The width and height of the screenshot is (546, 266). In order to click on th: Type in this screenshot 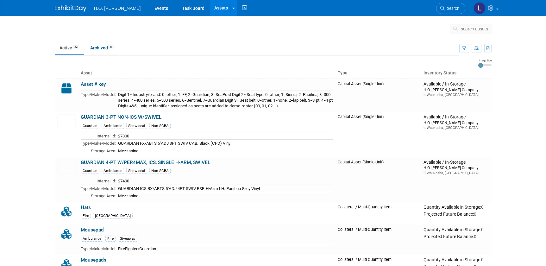, I will do `click(378, 73)`.